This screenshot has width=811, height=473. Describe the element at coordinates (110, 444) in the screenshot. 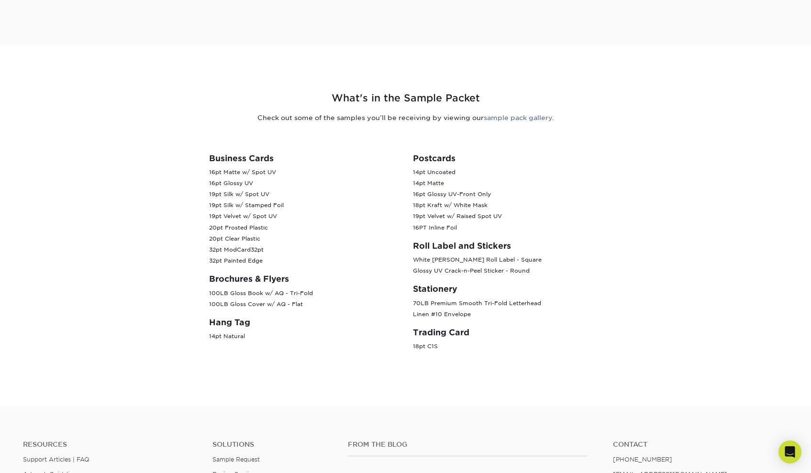

I see `h4: Resources` at that location.